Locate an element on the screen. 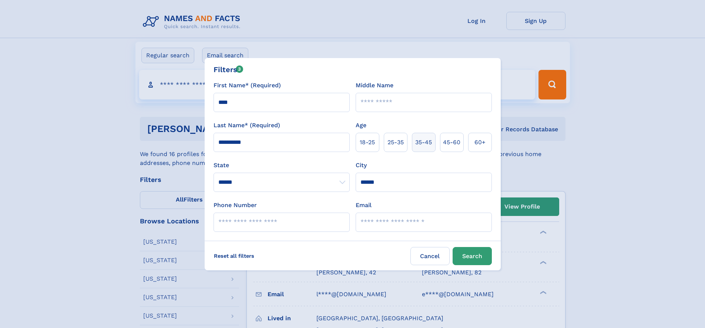  span: 18‑25 is located at coordinates (367, 143).